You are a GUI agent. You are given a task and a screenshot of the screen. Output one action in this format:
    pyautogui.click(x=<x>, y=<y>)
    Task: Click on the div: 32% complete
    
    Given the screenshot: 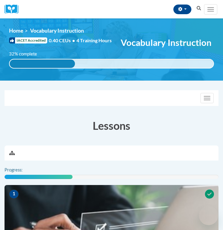 What is the action you would take?
    pyautogui.click(x=42, y=64)
    